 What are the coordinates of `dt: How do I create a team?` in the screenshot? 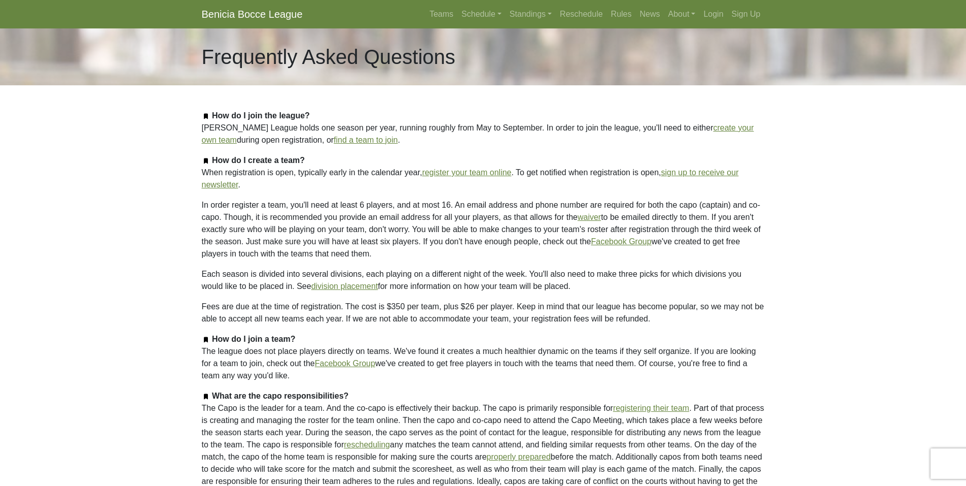 It's located at (483, 160).